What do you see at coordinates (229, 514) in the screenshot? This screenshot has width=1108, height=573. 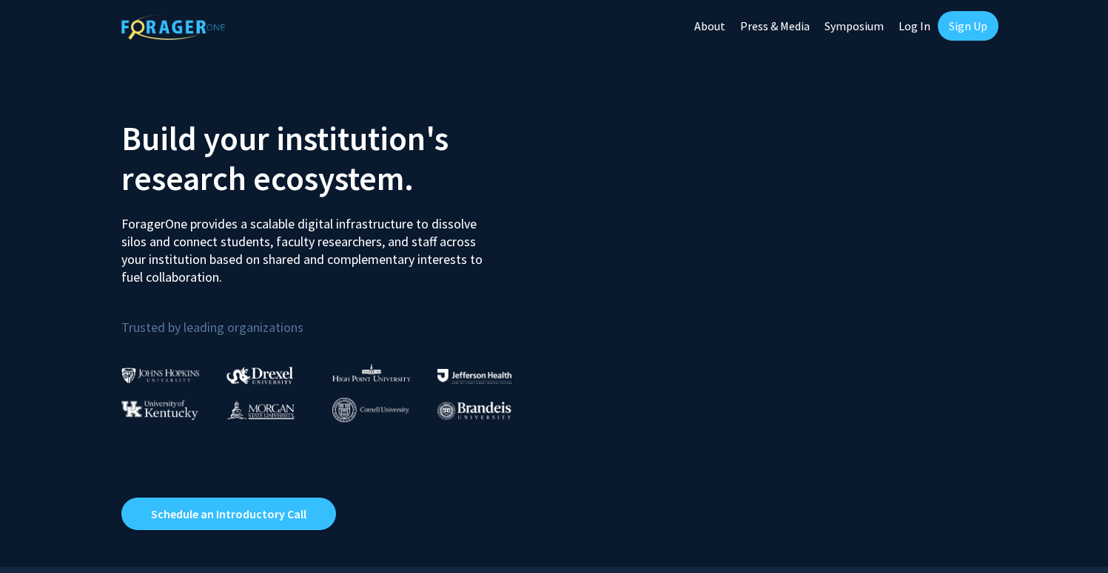 I see `a: Opens in a new tab` at bounding box center [229, 514].